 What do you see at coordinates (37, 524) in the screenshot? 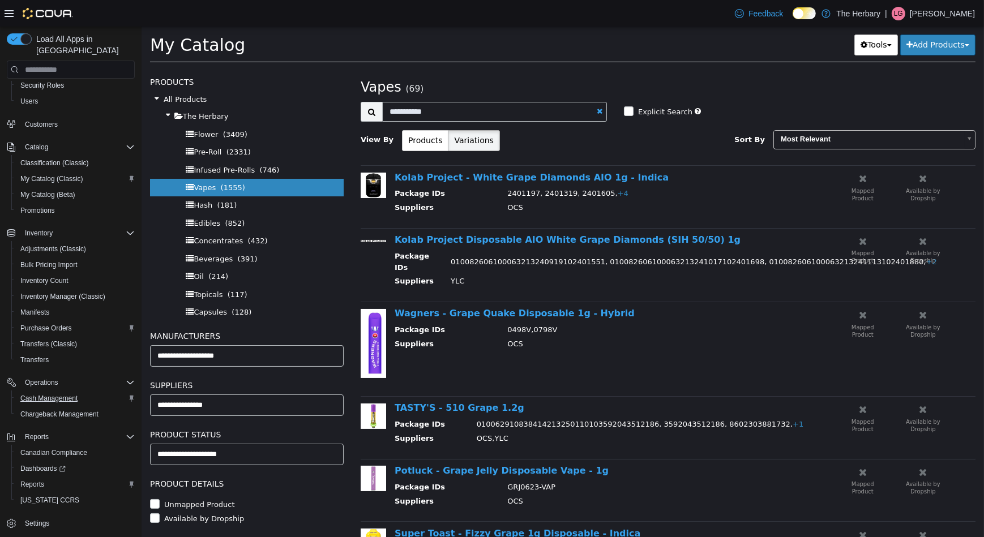
I see `a: Settings` at bounding box center [37, 524].